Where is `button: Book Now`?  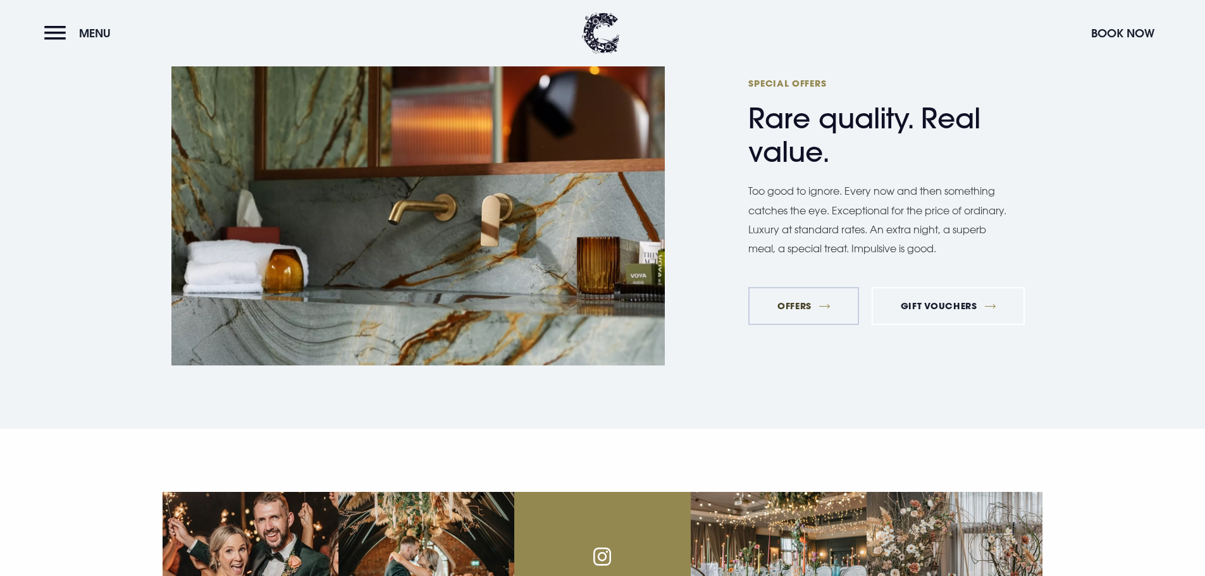 button: Book Now is located at coordinates (1123, 33).